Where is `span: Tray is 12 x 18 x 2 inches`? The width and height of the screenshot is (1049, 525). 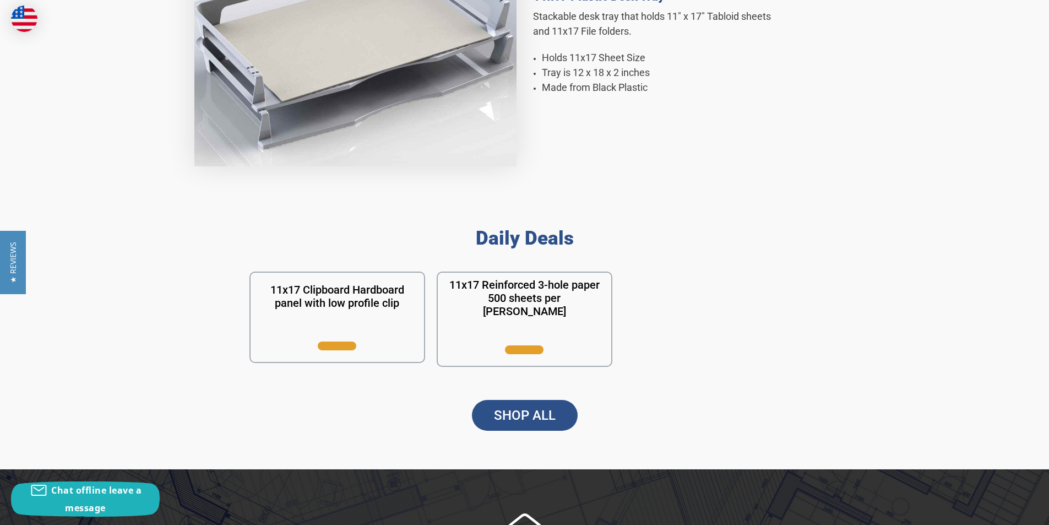 span: Tray is 12 x 18 x 2 inches is located at coordinates (596, 72).